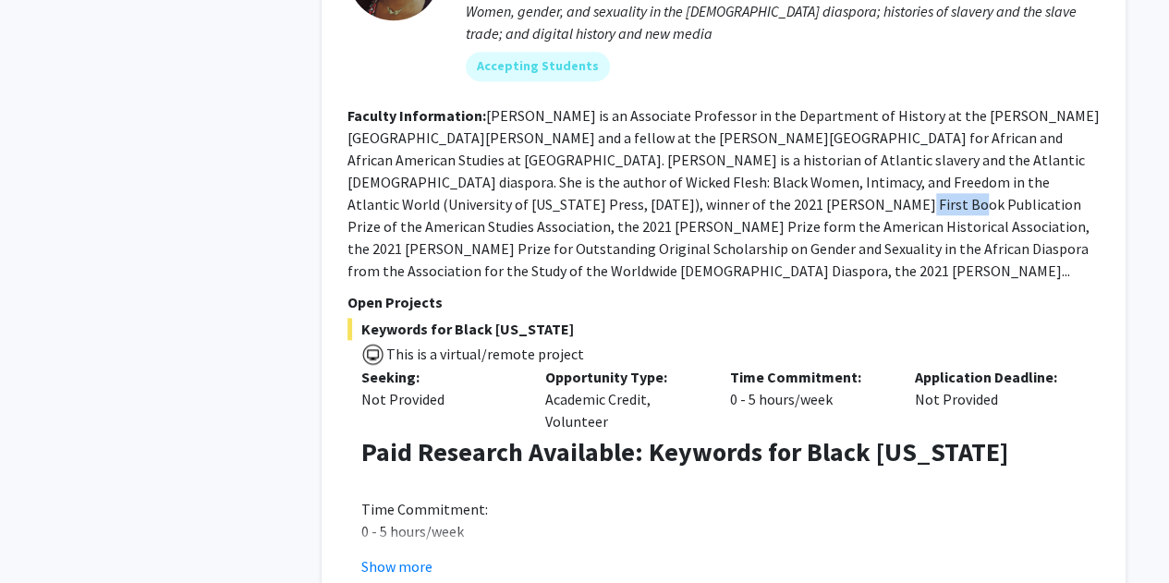 The width and height of the screenshot is (1169, 583). Describe the element at coordinates (624, 399) in the screenshot. I see `div: Academic Credit, Volunteer` at that location.